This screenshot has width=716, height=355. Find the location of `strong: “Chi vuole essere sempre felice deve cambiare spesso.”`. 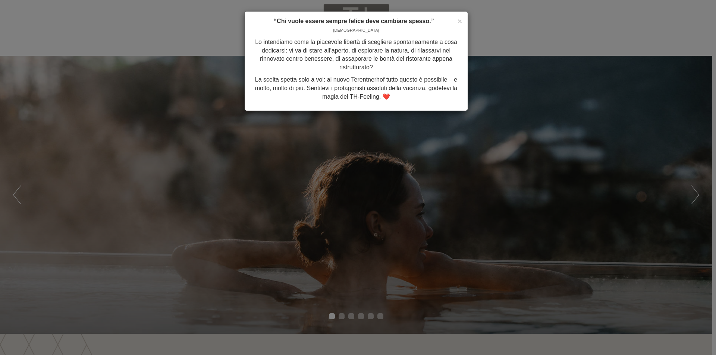

strong: “Chi vuole essere sempre felice deve cambiare spesso.” is located at coordinates (354, 21).